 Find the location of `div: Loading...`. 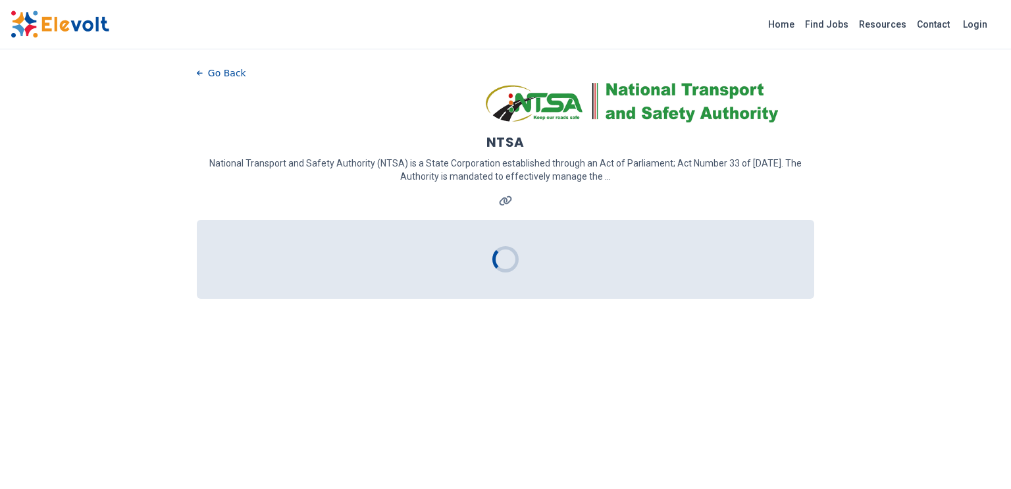

div: Loading... is located at coordinates (506, 259).